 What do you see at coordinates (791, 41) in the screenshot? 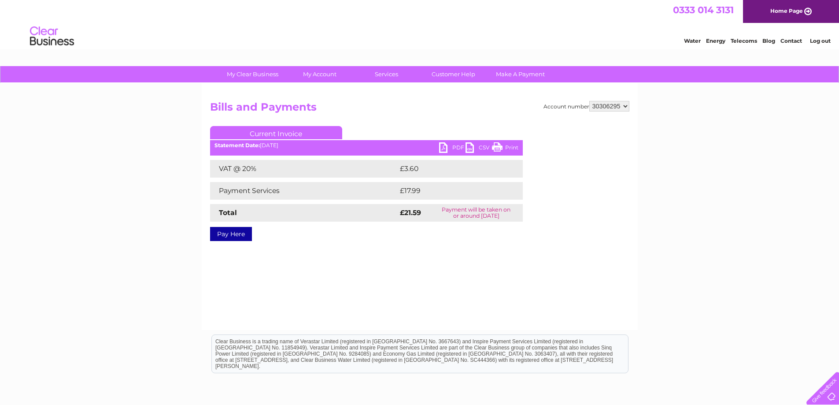
I see `a: Contact` at bounding box center [791, 41].